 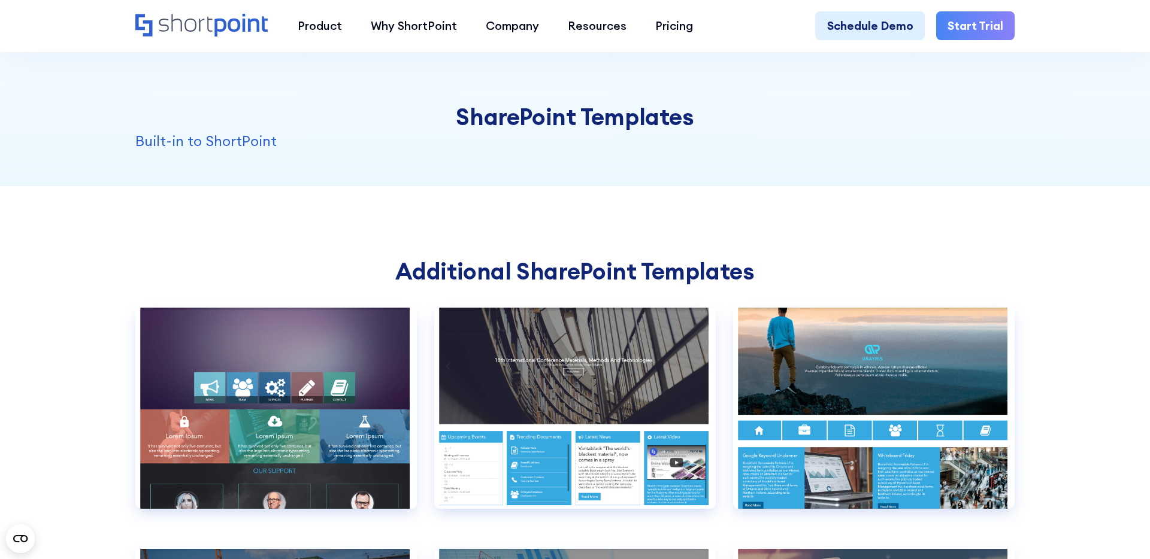 What do you see at coordinates (202, 26) in the screenshot?
I see `a: Home` at bounding box center [202, 26].